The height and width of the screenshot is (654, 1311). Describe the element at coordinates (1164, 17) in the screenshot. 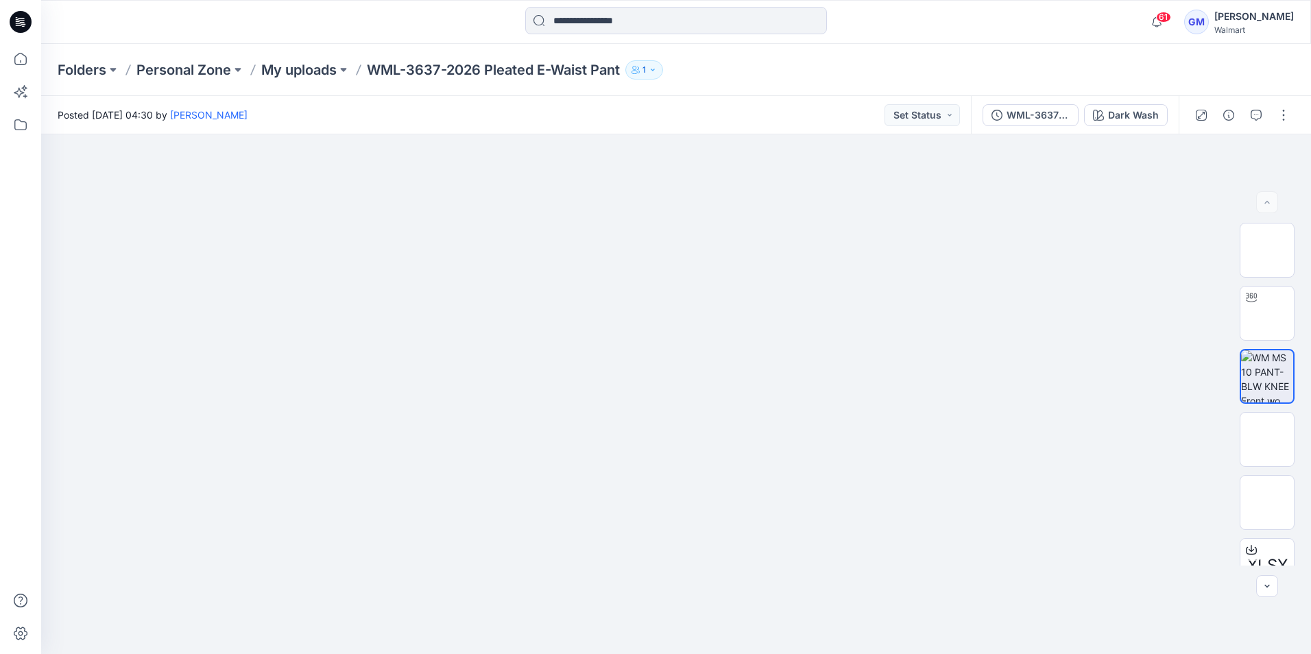

I see `span: 61` at that location.